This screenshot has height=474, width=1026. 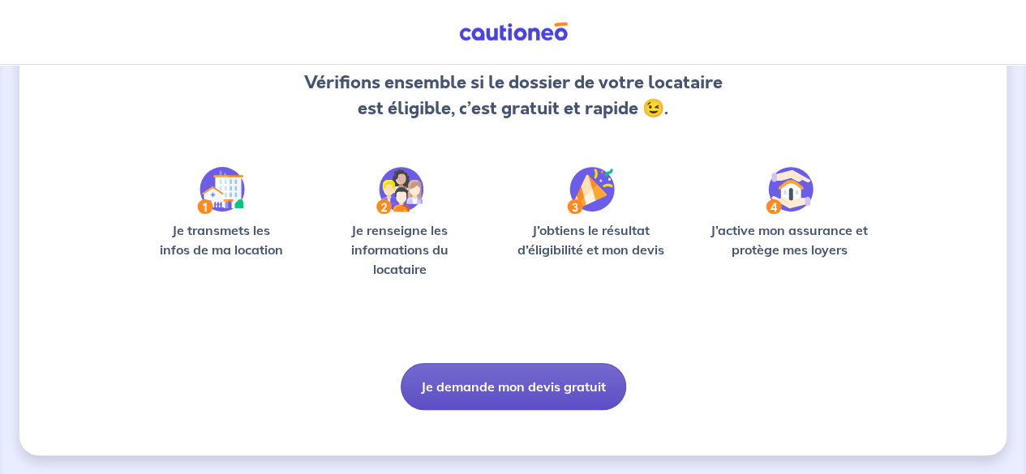 What do you see at coordinates (399, 250) in the screenshot?
I see `p: Je renseigne les informations du locataire` at bounding box center [399, 250].